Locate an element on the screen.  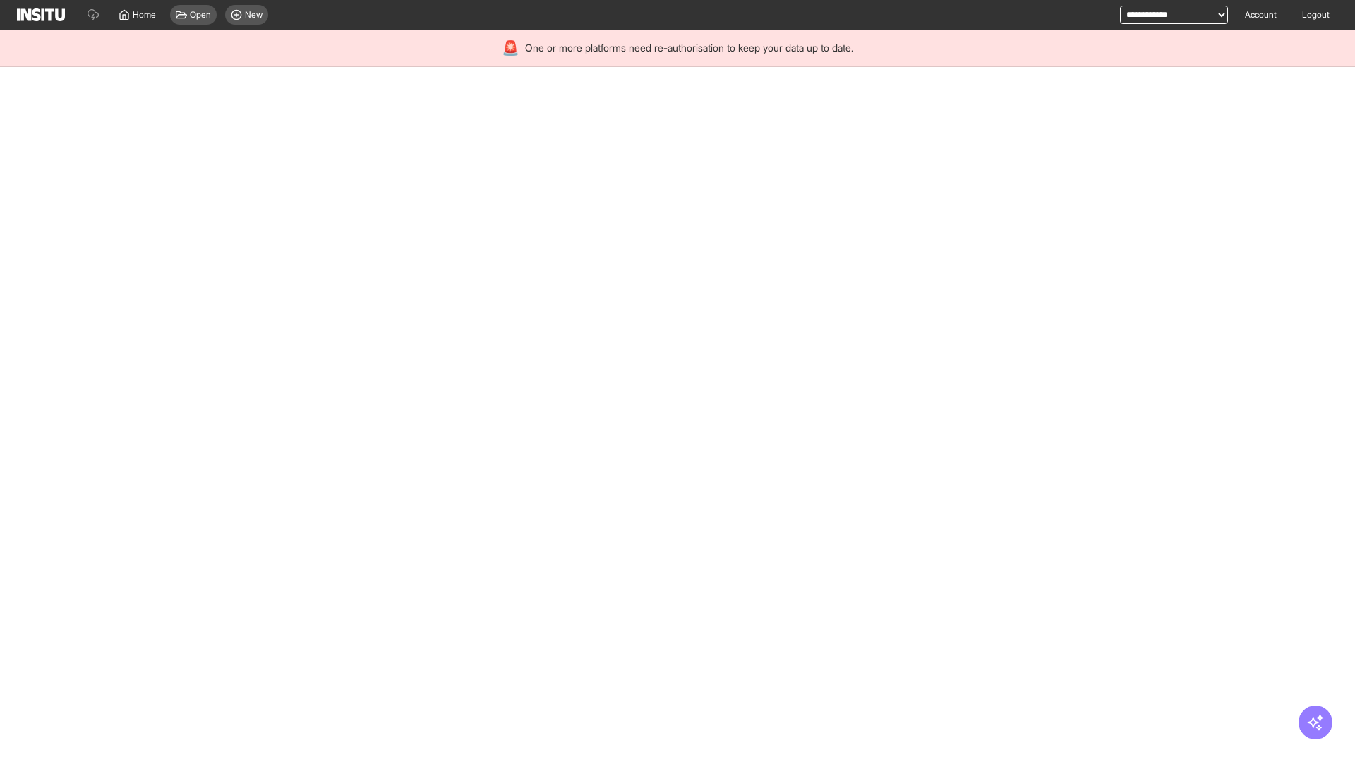
span: New is located at coordinates (253, 15).